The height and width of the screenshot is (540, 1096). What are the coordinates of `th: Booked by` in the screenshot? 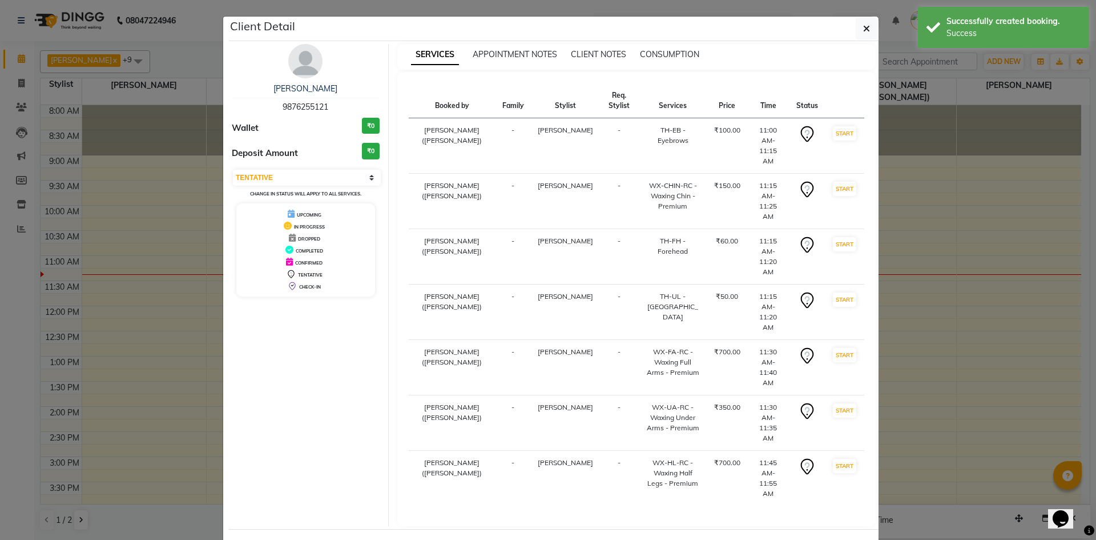 It's located at (452, 100).